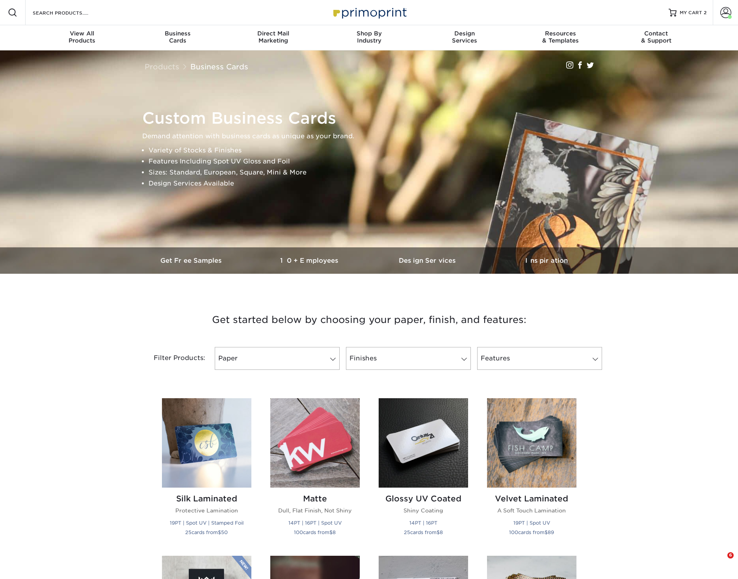  I want to click on a: Inspiration, so click(546, 260).